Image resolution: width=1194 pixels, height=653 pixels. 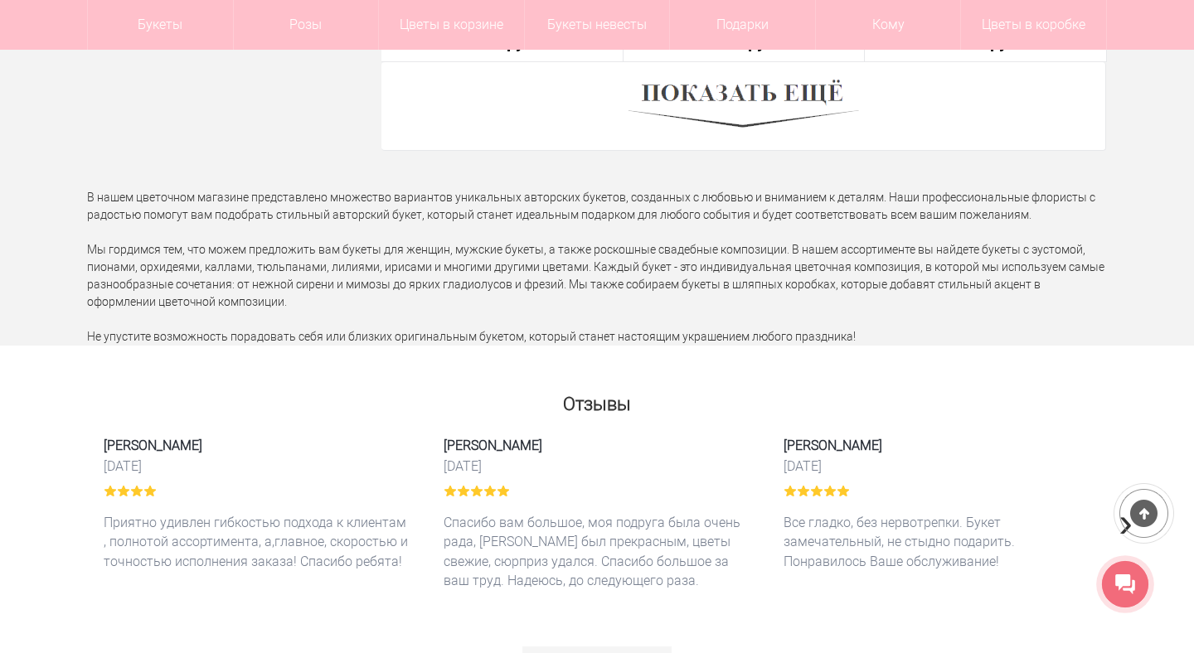 What do you see at coordinates (502, 41) in the screenshot?
I see `a: 1990 руб.` at bounding box center [502, 41].